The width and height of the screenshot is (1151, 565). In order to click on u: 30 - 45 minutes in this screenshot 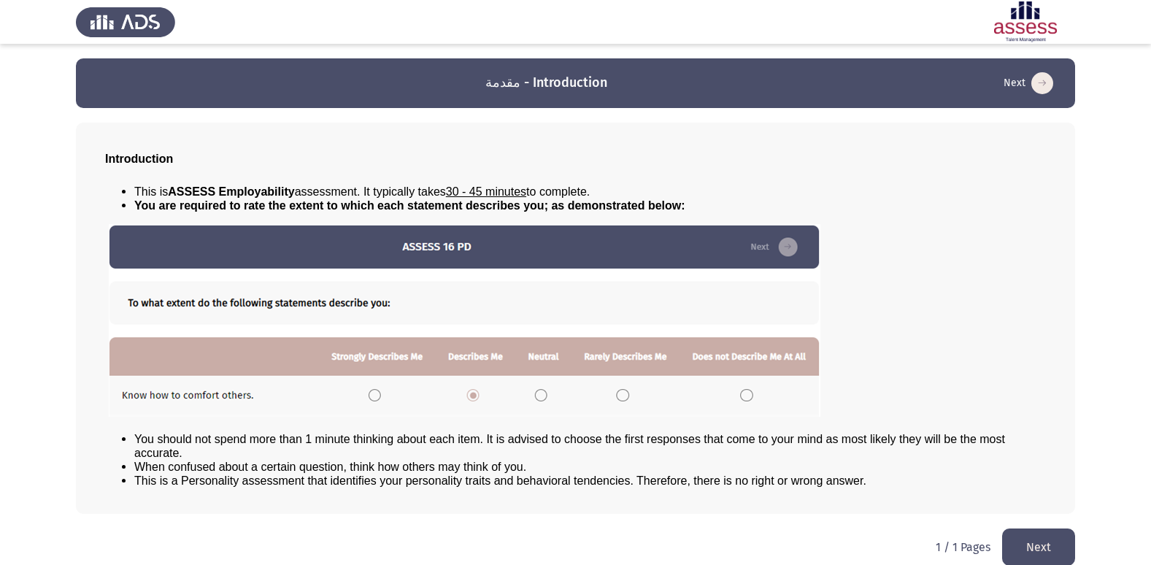, I will do `click(486, 191)`.